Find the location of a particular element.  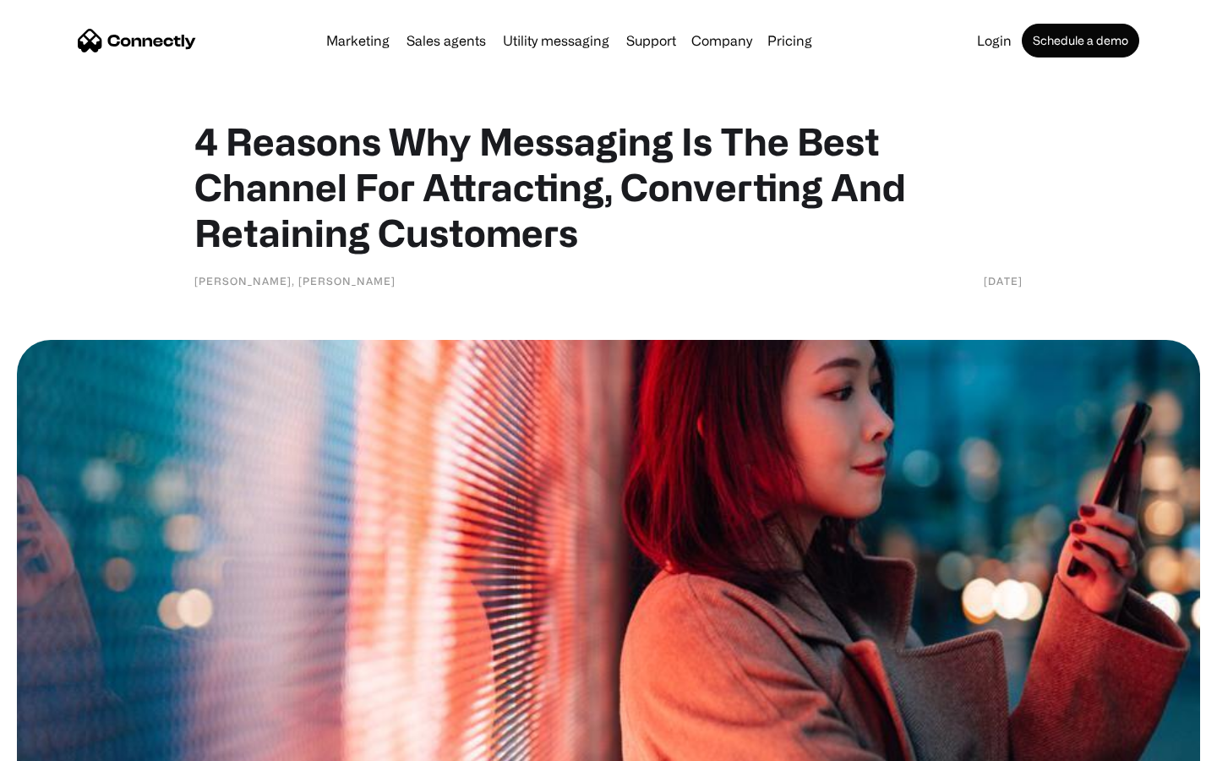

div: Company is located at coordinates (722, 41).